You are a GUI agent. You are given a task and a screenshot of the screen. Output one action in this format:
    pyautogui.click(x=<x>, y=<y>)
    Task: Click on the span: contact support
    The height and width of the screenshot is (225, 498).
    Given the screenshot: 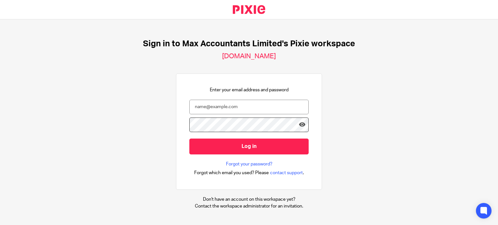 What is the action you would take?
    pyautogui.click(x=286, y=173)
    